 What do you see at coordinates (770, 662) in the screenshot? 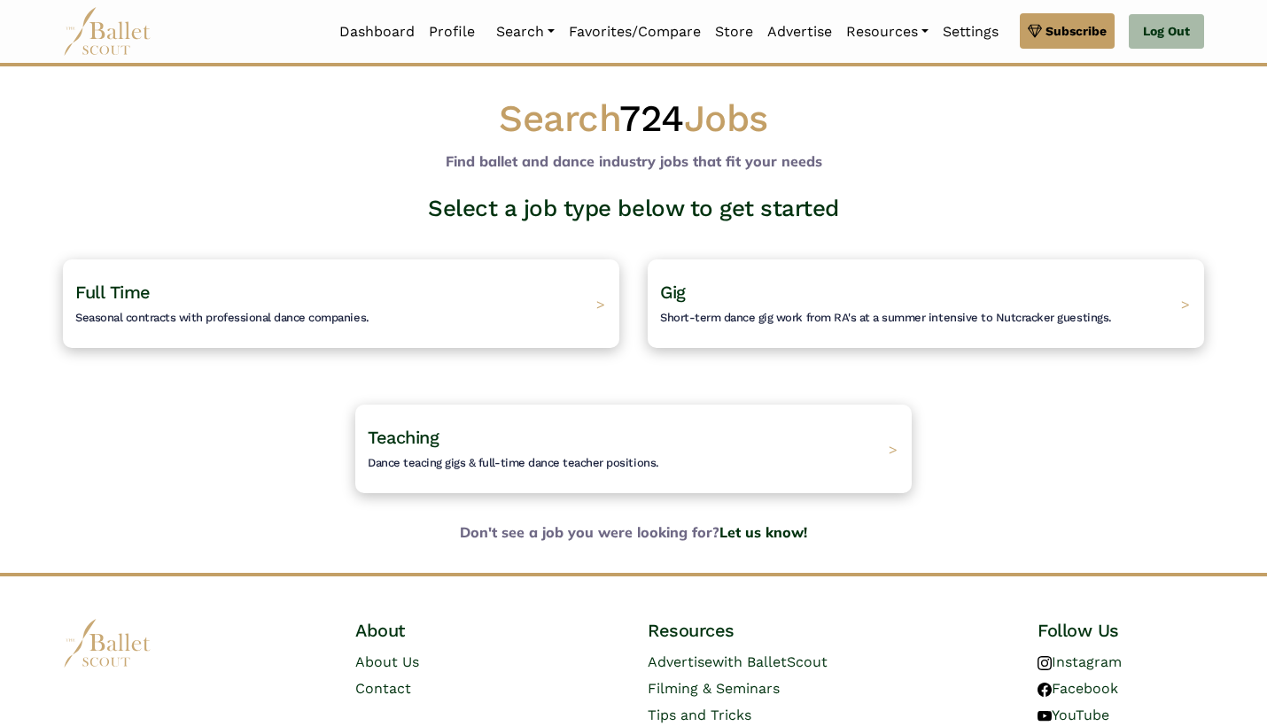
I see `span: with BalletScout` at bounding box center [770, 662].